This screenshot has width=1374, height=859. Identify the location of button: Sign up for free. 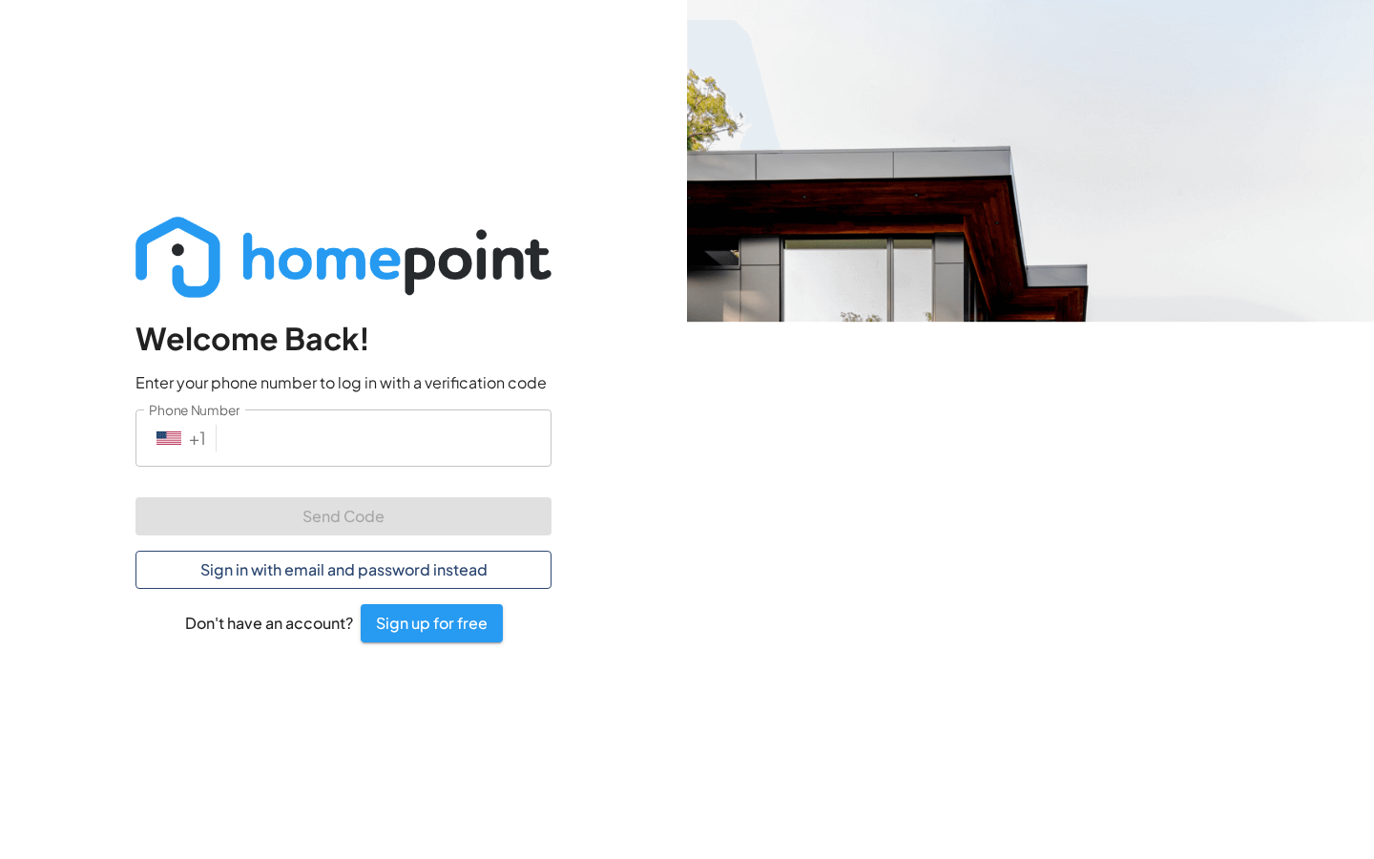
(431, 623).